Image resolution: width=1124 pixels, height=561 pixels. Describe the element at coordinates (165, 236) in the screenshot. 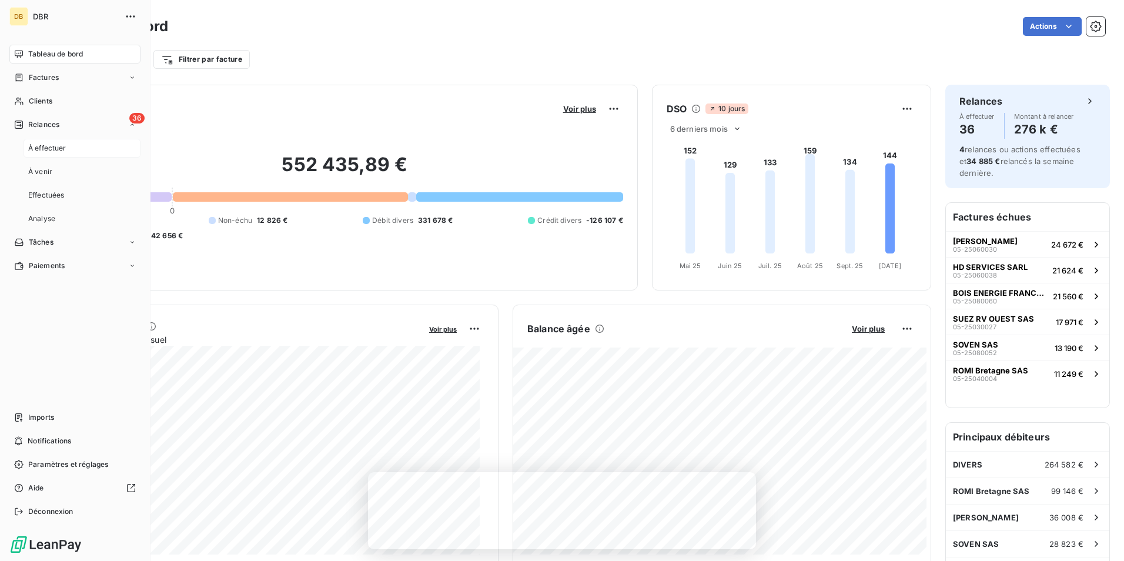

I see `span: -42 656 €` at that location.